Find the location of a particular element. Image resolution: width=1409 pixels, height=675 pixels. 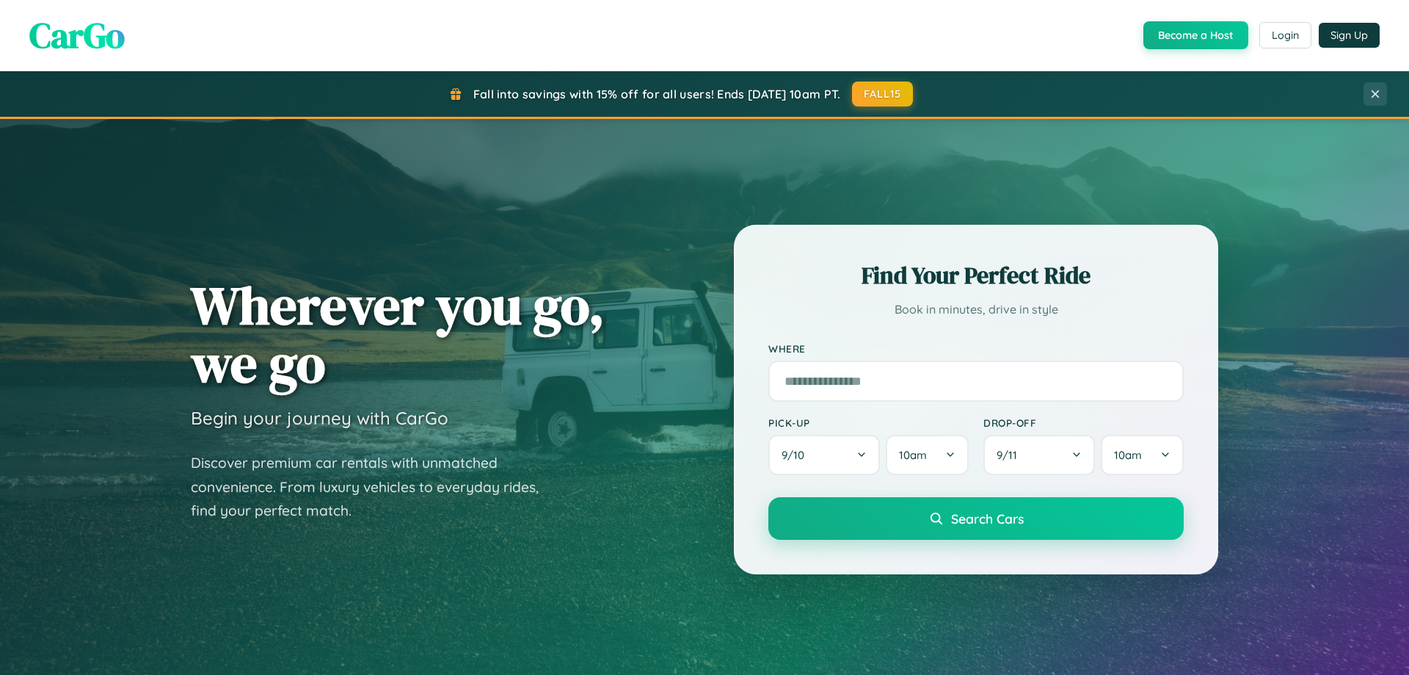

span: Search Cars is located at coordinates (987, 518).